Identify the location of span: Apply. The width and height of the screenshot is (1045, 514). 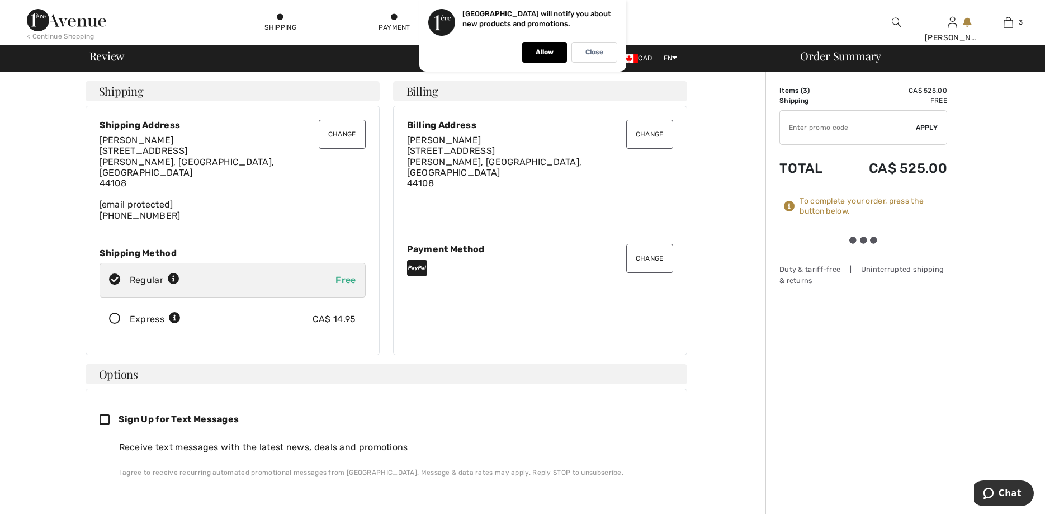
(927, 127).